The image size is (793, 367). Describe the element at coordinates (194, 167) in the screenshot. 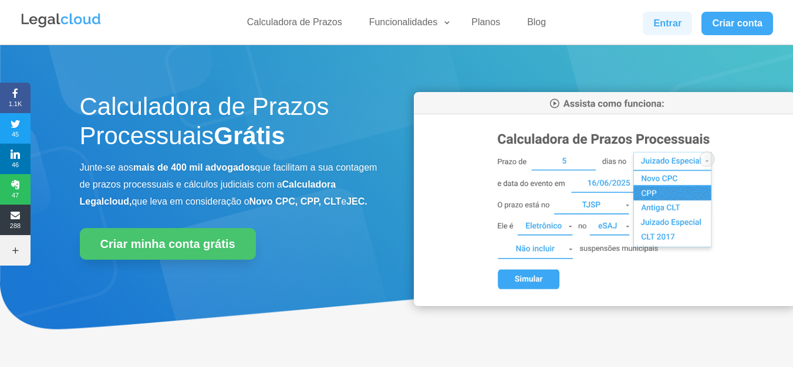

I see `b: mais de 400 mil advogados` at that location.